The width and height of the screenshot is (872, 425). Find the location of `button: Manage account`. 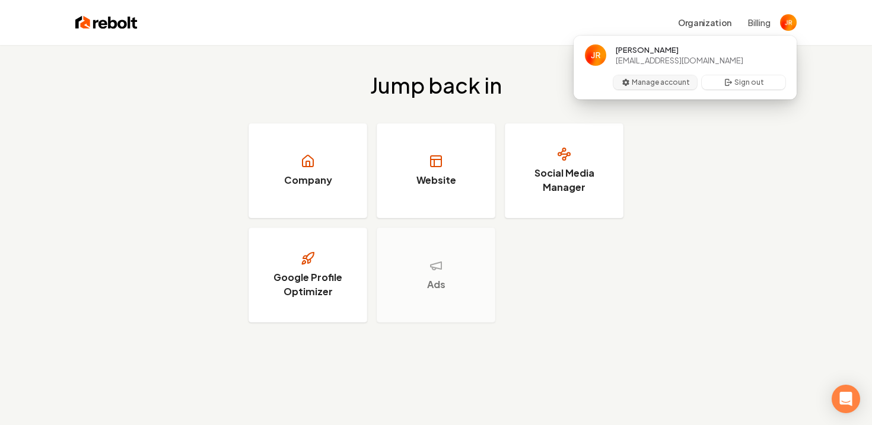

button: Manage account is located at coordinates (655, 82).